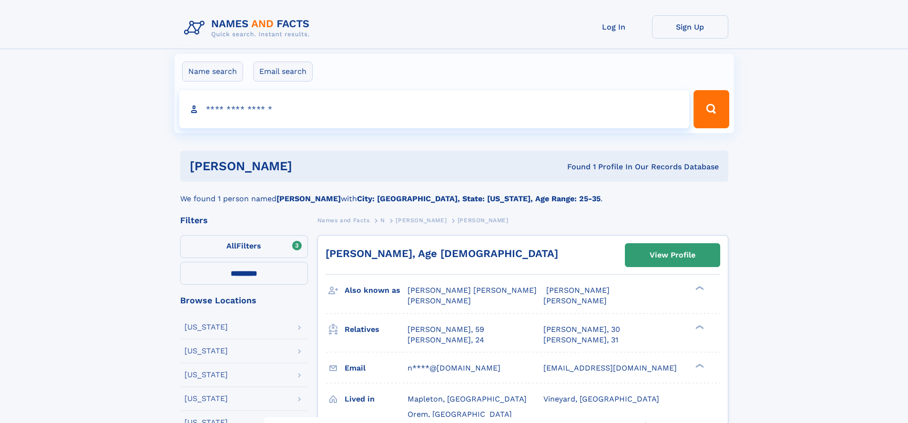 Image resolution: width=908 pixels, height=423 pixels. What do you see at coordinates (672, 255) in the screenshot?
I see `div: View Profile` at bounding box center [672, 255].